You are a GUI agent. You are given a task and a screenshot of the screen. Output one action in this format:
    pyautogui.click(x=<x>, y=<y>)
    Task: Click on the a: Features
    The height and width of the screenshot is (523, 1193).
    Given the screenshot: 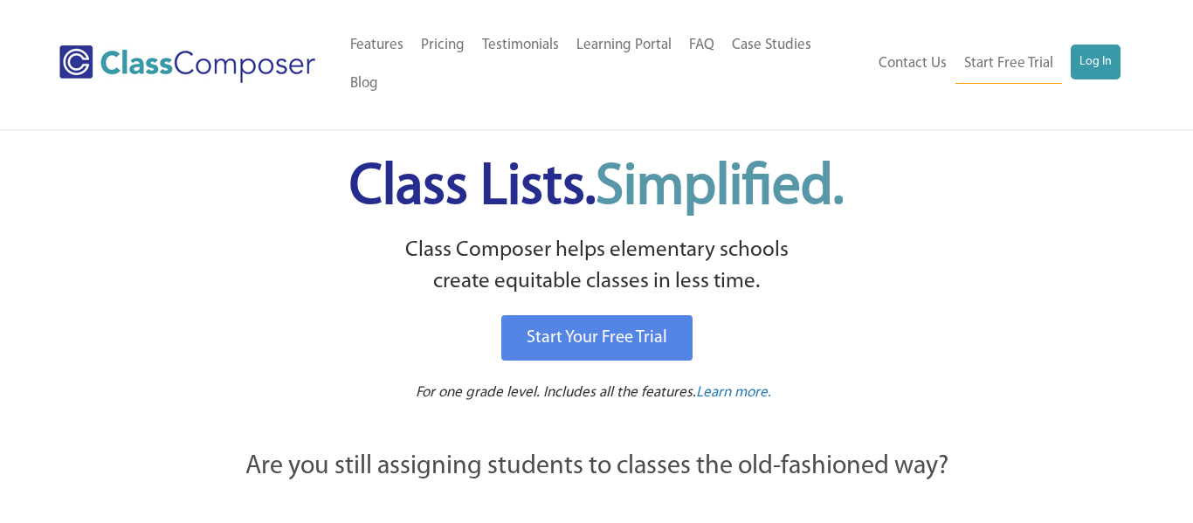 What is the action you would take?
    pyautogui.click(x=376, y=45)
    